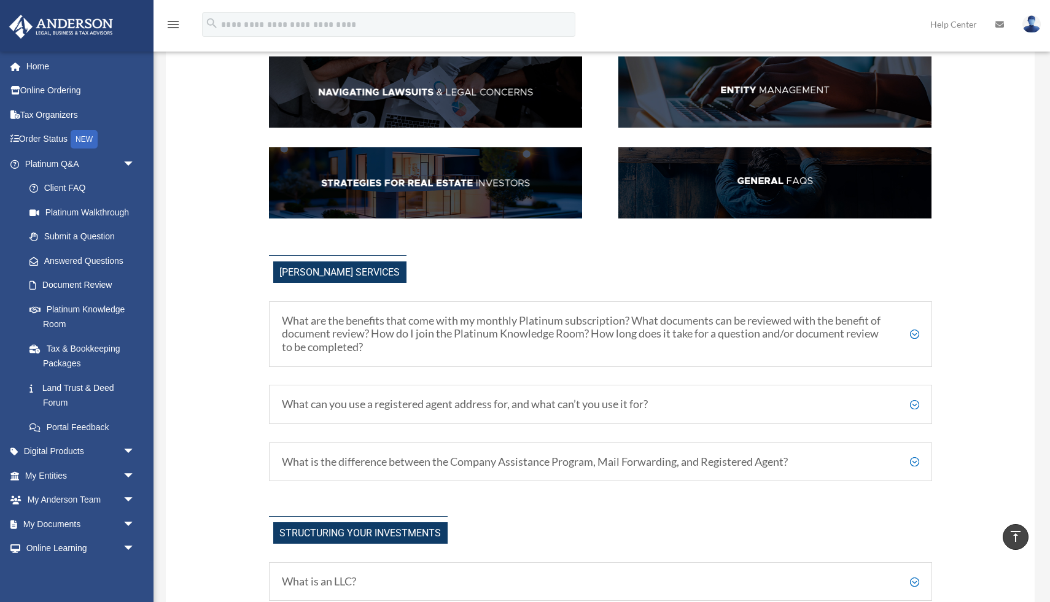  What do you see at coordinates (81, 500) in the screenshot?
I see `a: My Anderson Teamarrow_drop_down` at bounding box center [81, 500].